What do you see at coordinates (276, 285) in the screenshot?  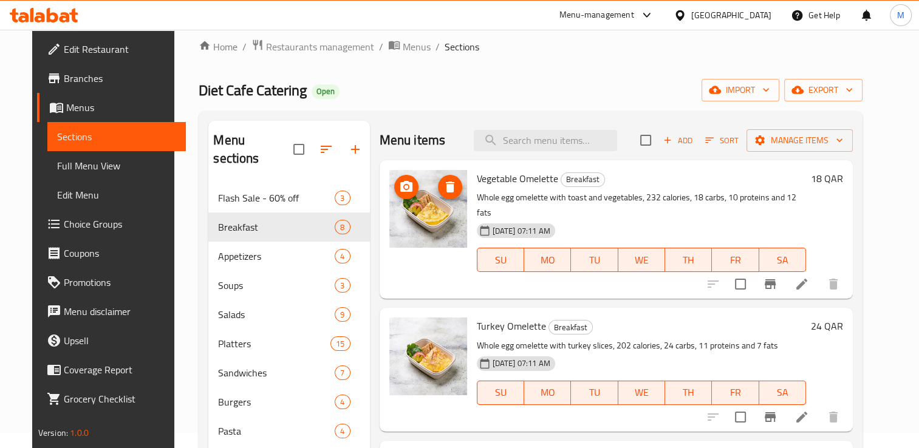 I see `span: Soups` at bounding box center [276, 285].